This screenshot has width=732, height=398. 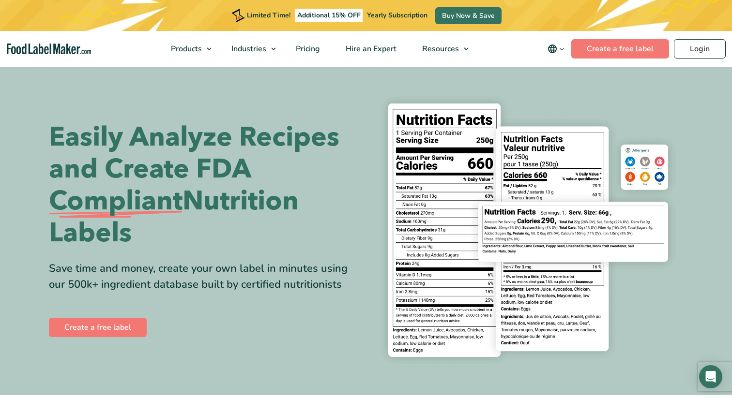 What do you see at coordinates (248, 49) in the screenshot?
I see `span: Industries` at bounding box center [248, 49].